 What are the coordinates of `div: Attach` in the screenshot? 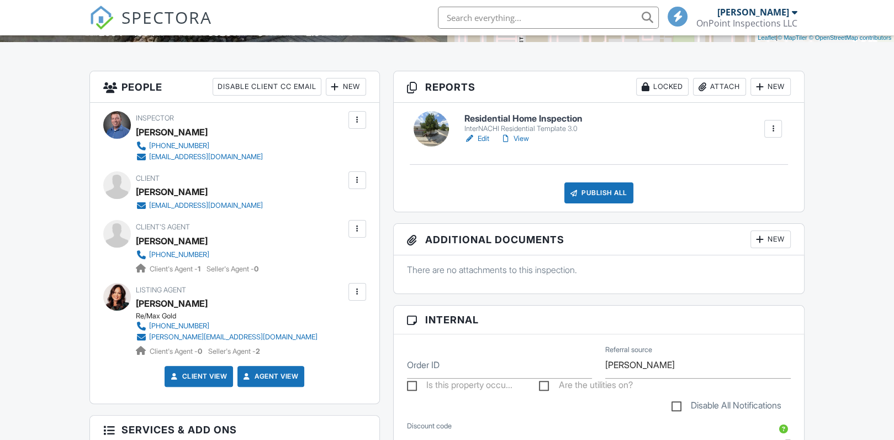 It's located at (720, 87).